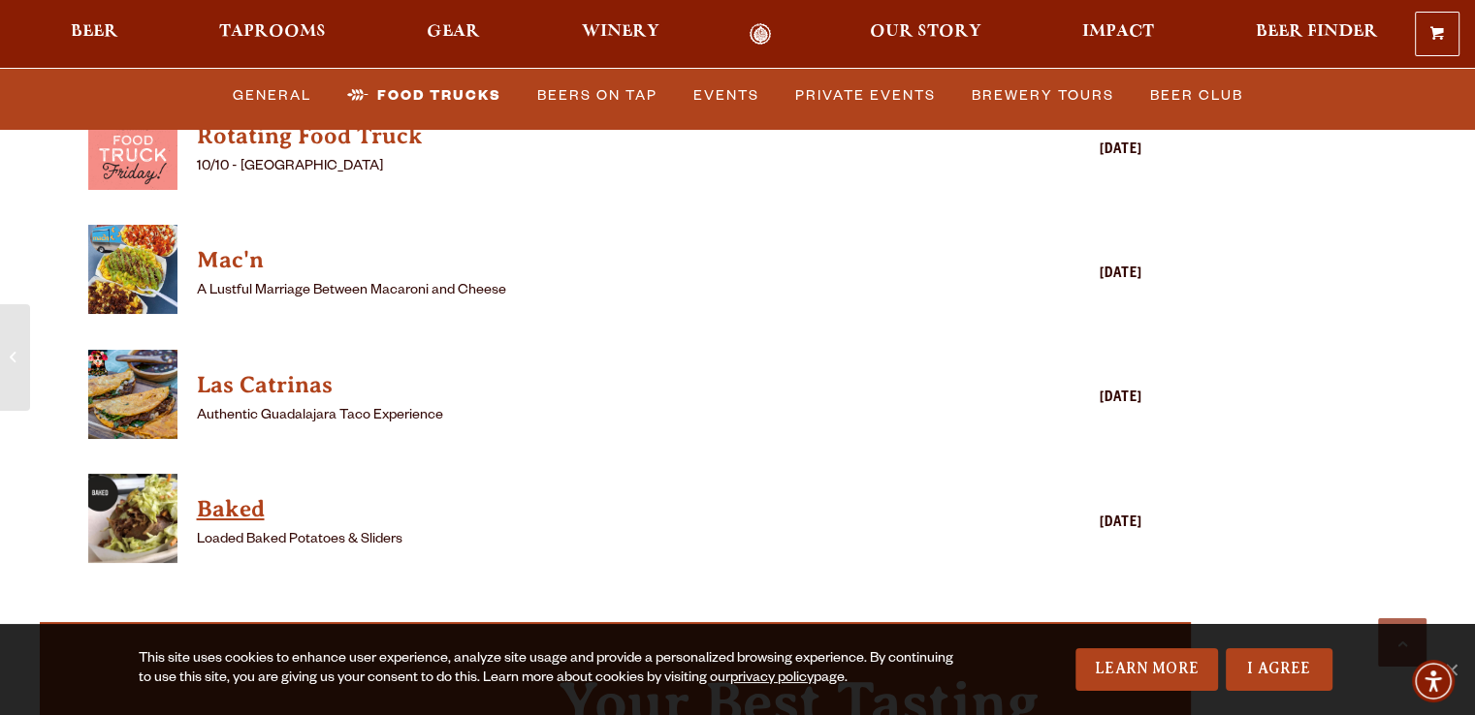 Image resolution: width=1475 pixels, height=715 pixels. What do you see at coordinates (588, 510) in the screenshot?
I see `h4: Baked` at bounding box center [588, 510].